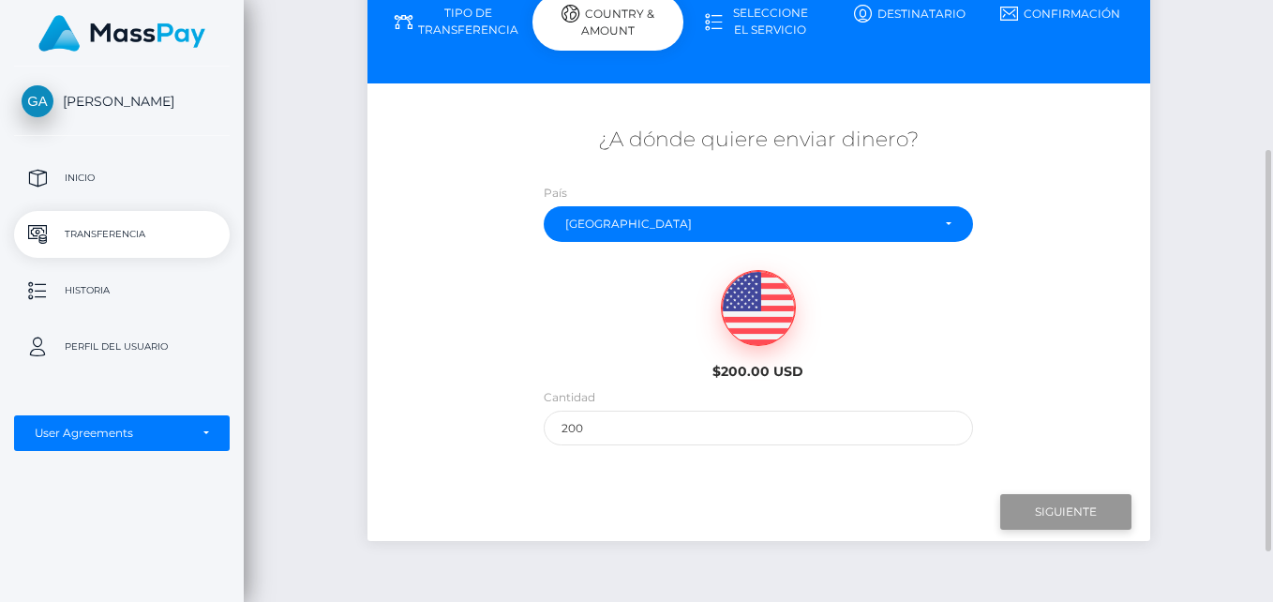  Describe the element at coordinates (122, 433) in the screenshot. I see `button: User Agreements` at that location.